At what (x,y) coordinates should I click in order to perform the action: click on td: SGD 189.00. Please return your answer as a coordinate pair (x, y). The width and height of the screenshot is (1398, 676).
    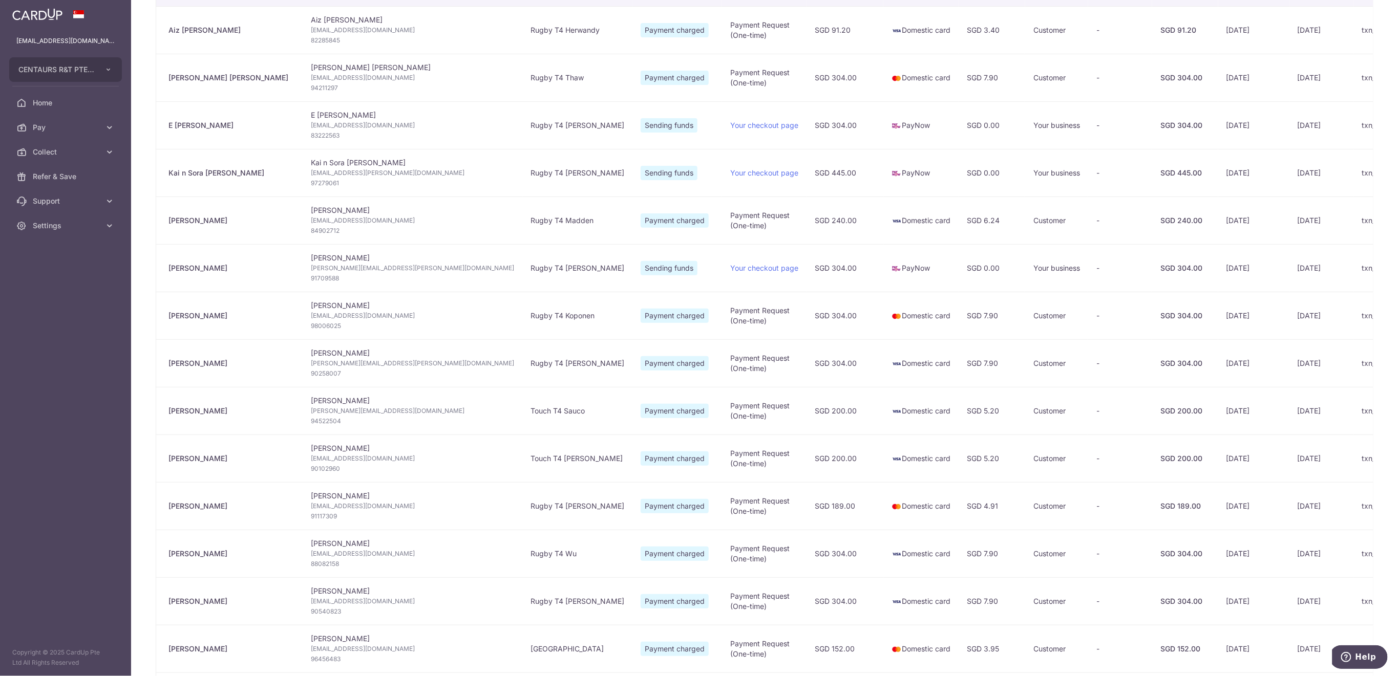
    Looking at the image, I should click on (845, 506).